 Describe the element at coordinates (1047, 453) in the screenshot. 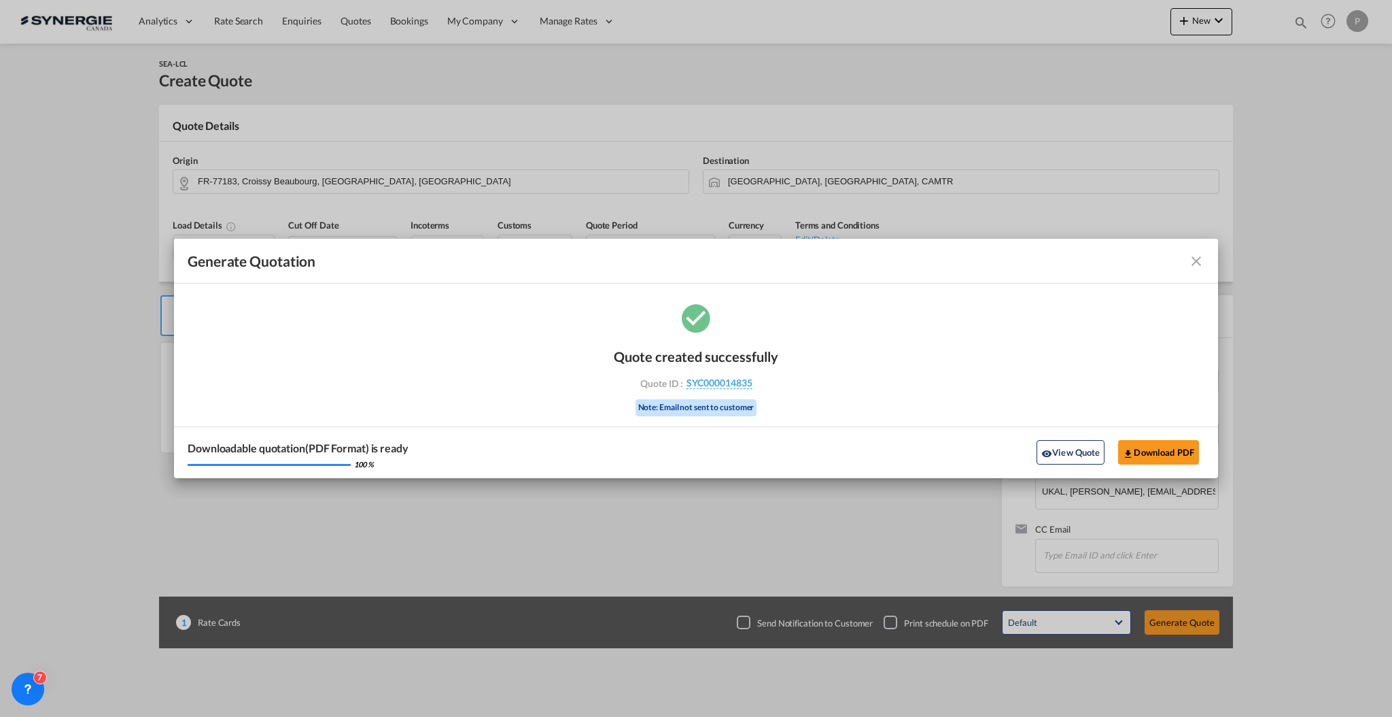

I see `md-icon: icon-eye` at that location.